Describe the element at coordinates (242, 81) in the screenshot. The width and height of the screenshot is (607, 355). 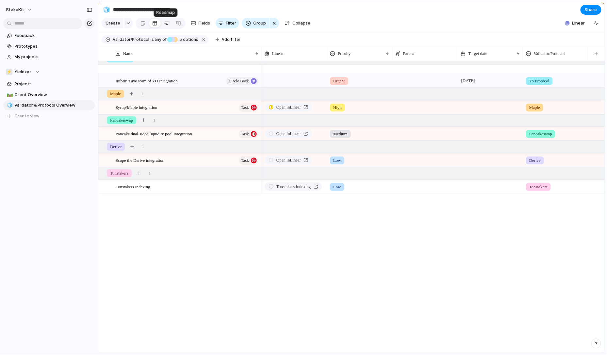
I see `button: Circle Back` at that location.